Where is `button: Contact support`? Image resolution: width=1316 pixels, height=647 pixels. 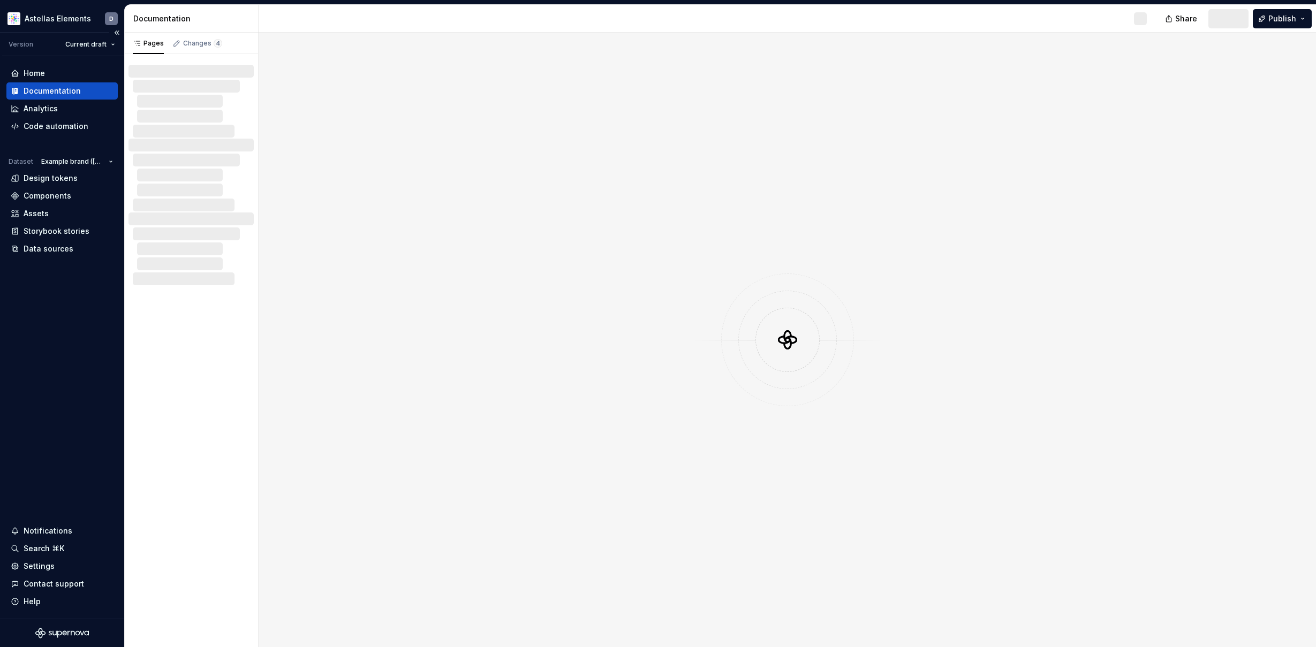 button: Contact support is located at coordinates (62, 584).